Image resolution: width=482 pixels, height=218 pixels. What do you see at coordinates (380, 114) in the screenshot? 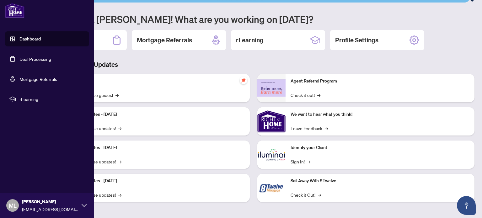
I see `p: We want to hear what you think!` at bounding box center [380, 114].